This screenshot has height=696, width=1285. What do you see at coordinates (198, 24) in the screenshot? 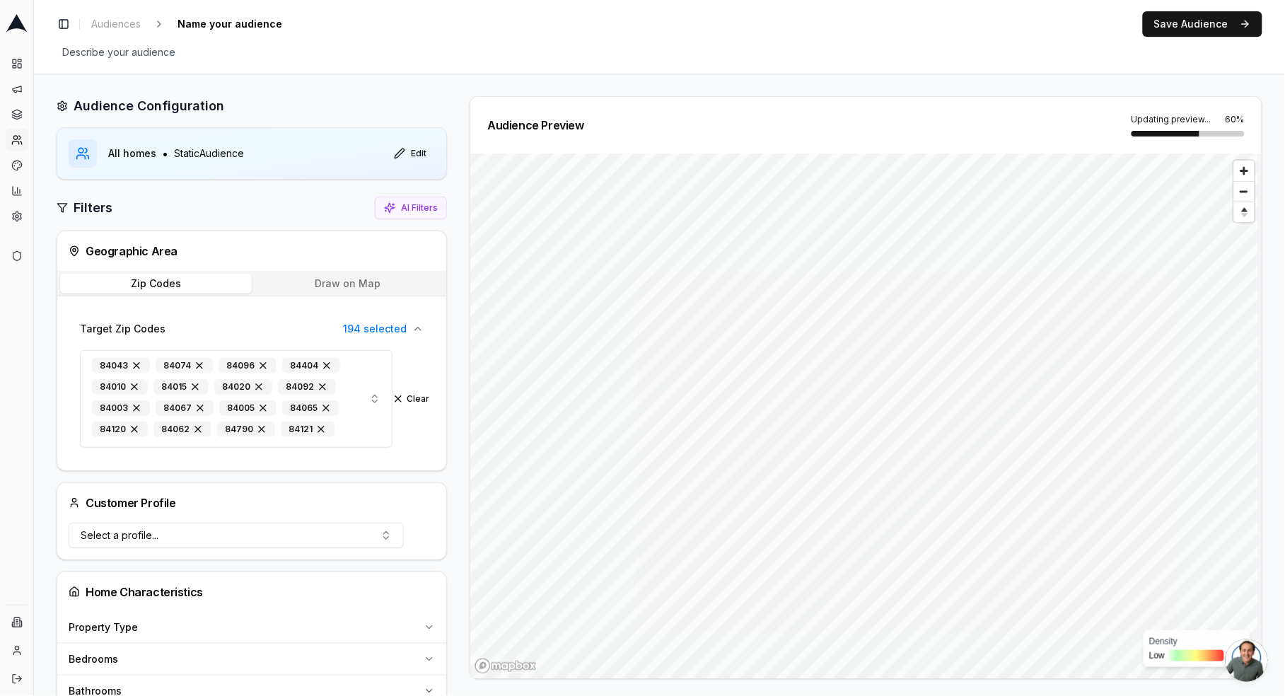
I see `nav: breadcrumb` at bounding box center [198, 24].